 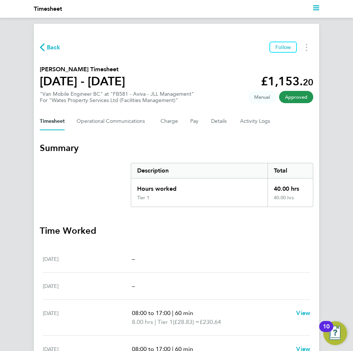 I want to click on span: View, so click(x=303, y=313).